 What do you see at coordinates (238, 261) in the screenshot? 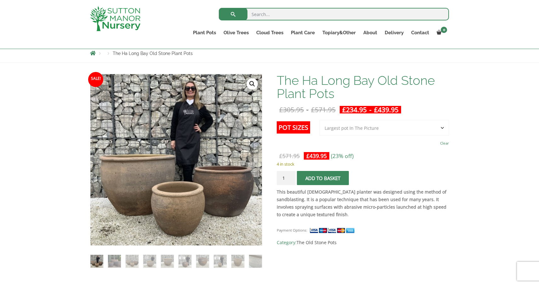
I see `img: The Ha Long Bay Old Stone Plant Pots - Image 9` at bounding box center [238, 261].